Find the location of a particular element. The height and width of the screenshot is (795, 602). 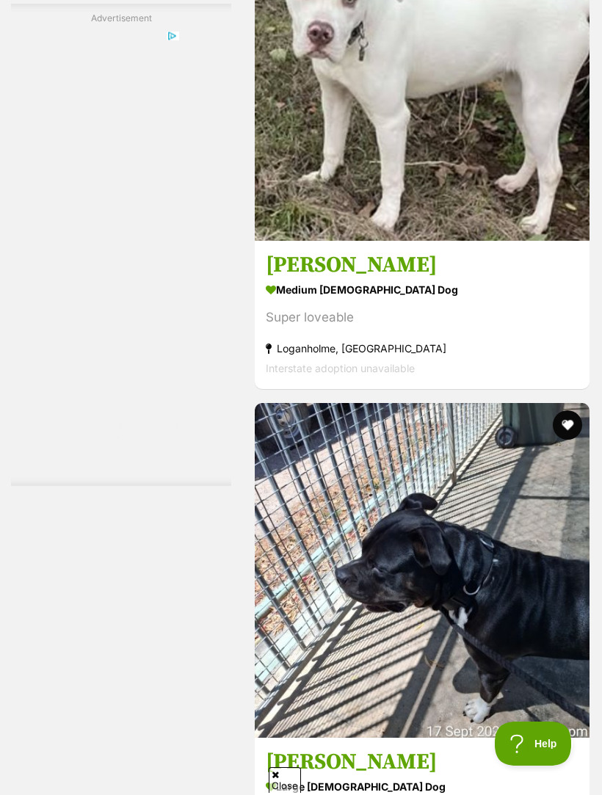

span: Interstate adoption unavailable is located at coordinates (340, 368).